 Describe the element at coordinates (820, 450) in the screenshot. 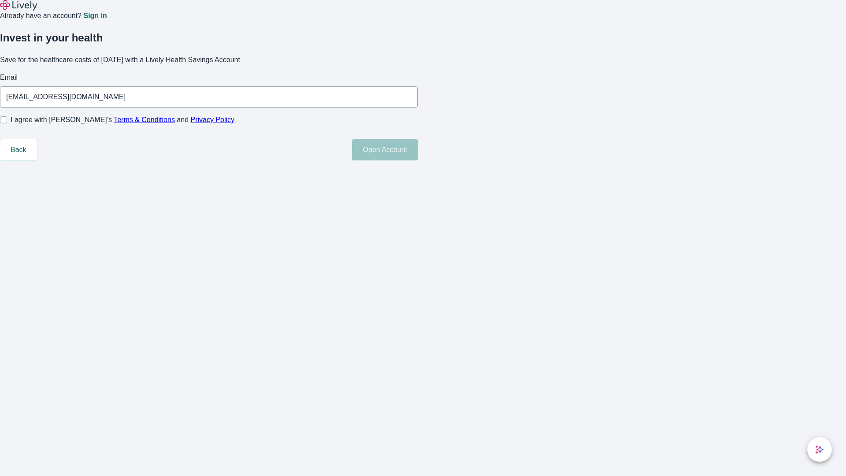

I see `button: chat` at that location.